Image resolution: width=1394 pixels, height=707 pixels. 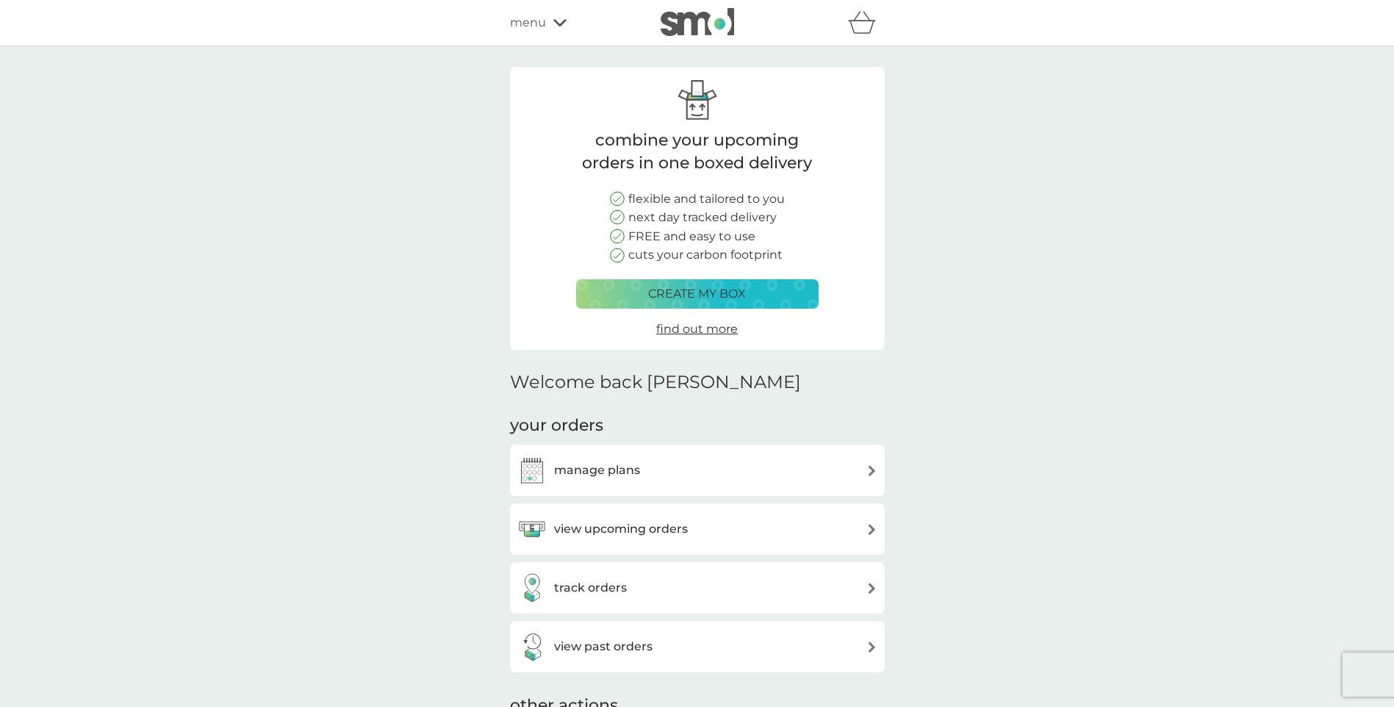 I want to click on span: find out more, so click(x=696, y=328).